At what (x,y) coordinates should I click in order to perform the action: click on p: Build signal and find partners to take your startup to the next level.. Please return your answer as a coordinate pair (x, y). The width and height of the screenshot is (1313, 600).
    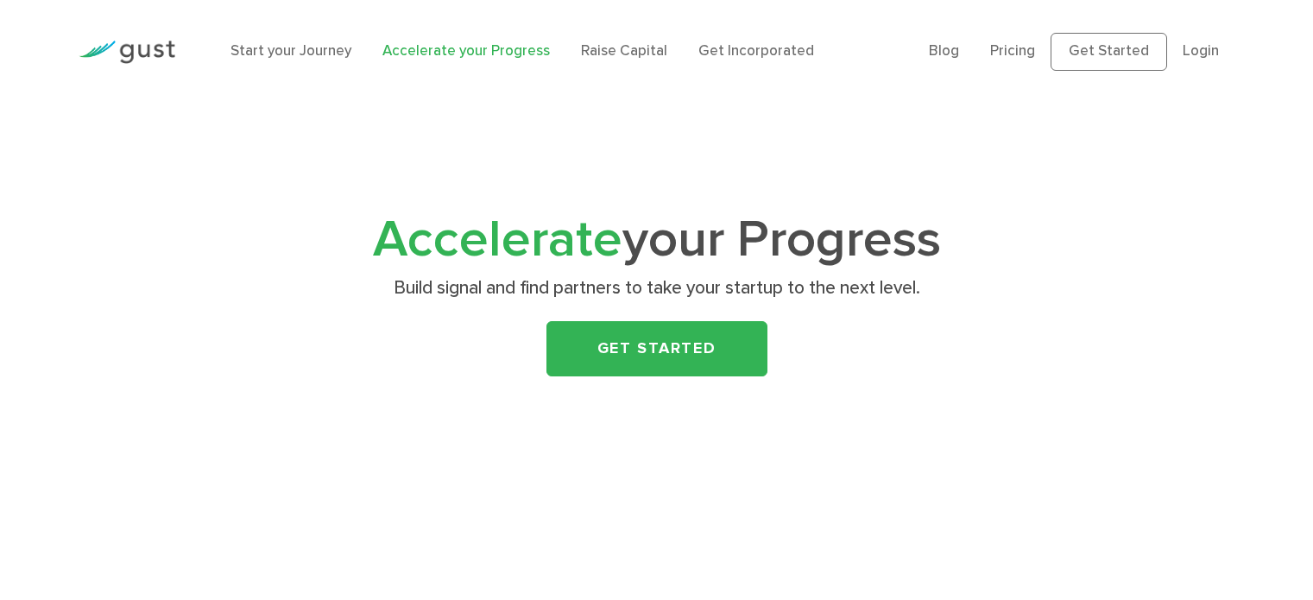
    Looking at the image, I should click on (656, 288).